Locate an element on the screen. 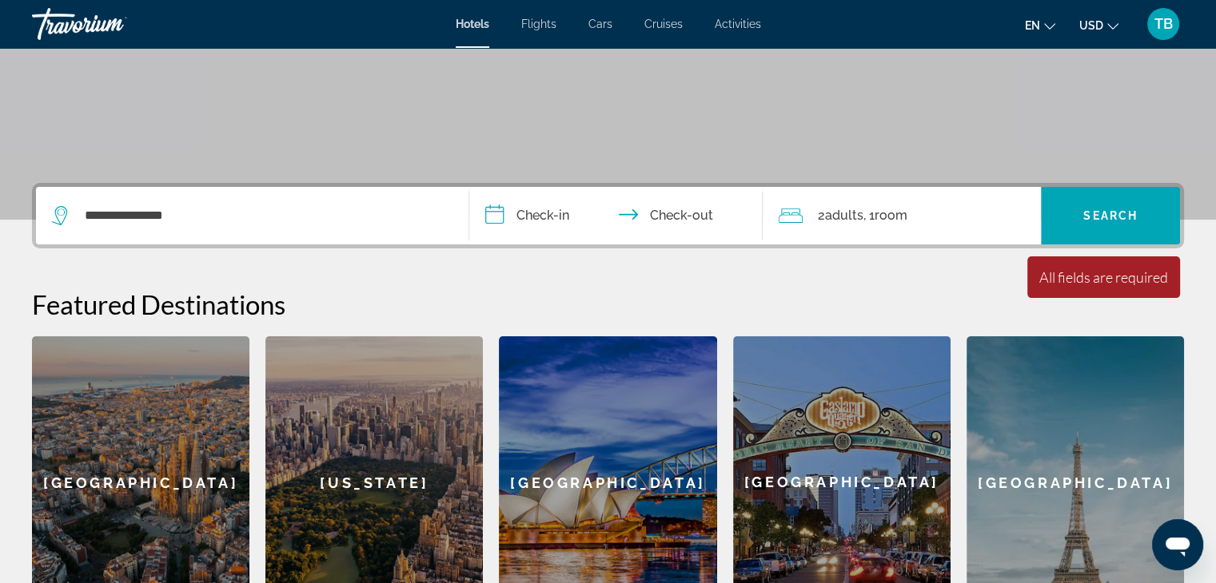 The width and height of the screenshot is (1216, 583). span: Flights is located at coordinates (539, 24).